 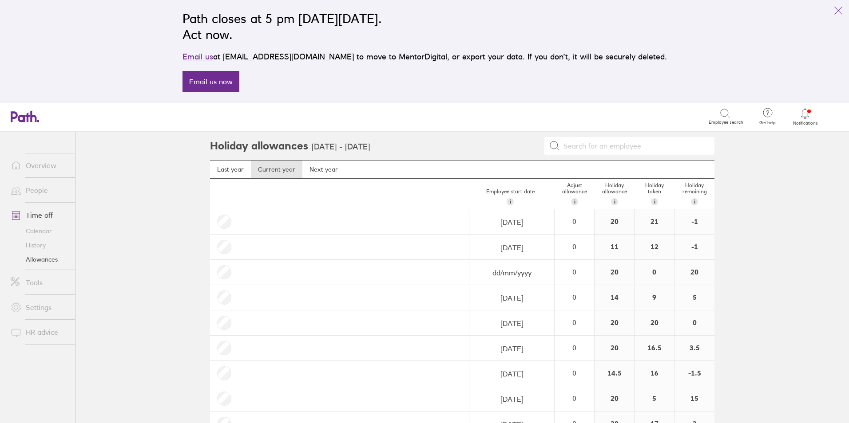 What do you see at coordinates (324, 170) in the screenshot?
I see `a: Next year` at bounding box center [324, 170].